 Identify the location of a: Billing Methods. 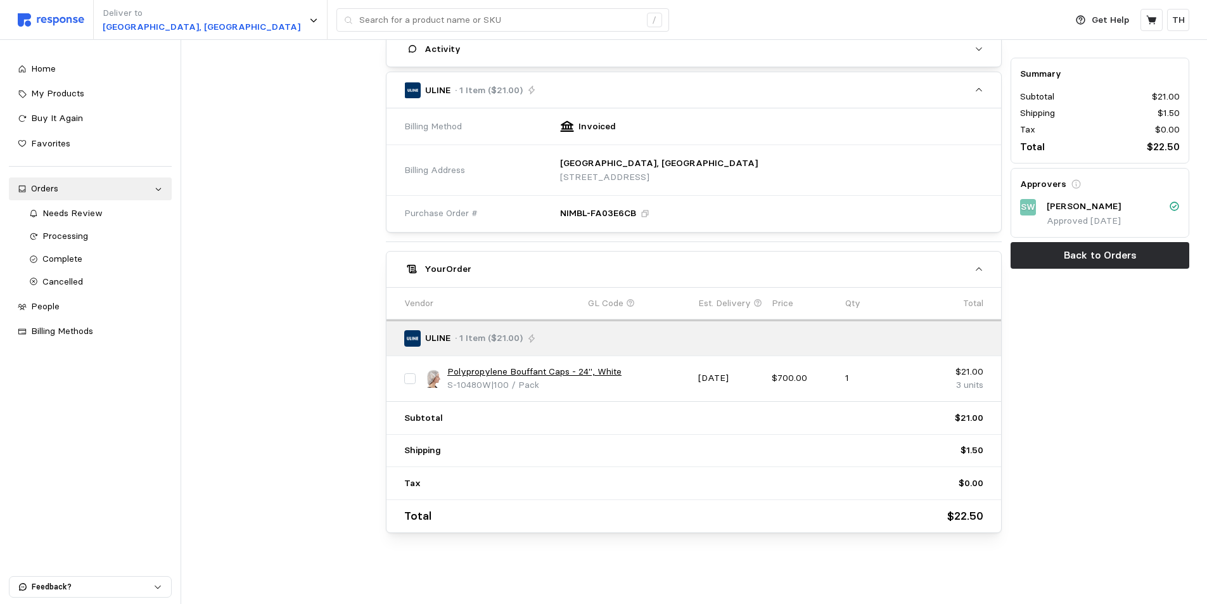
(90, 331).